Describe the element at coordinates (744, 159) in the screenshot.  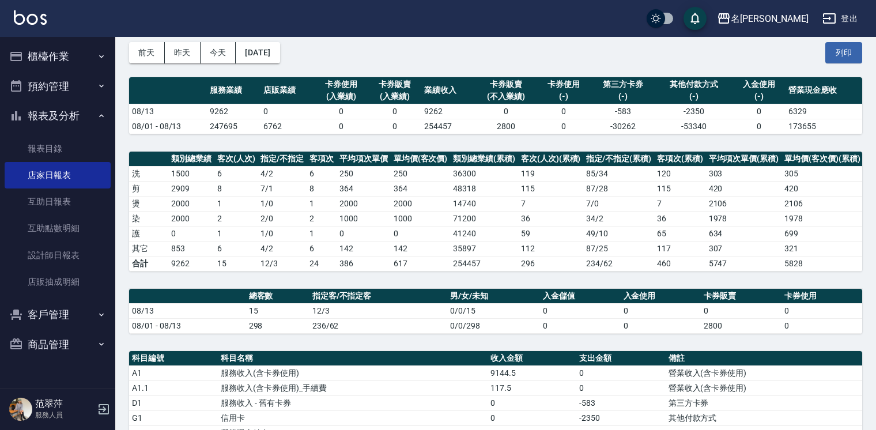
I see `th: 平均項次單價(累積)` at that location.